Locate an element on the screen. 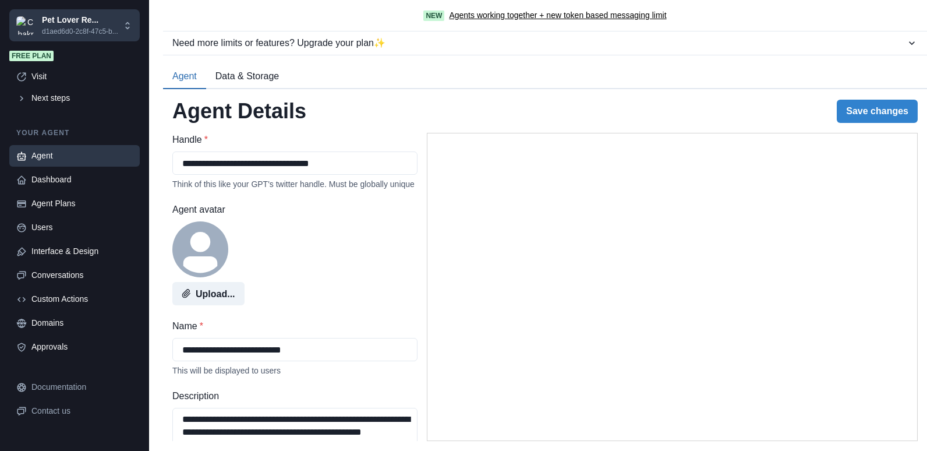 Image resolution: width=927 pixels, height=451 pixels. div: Dashboard is located at coordinates (82, 179).